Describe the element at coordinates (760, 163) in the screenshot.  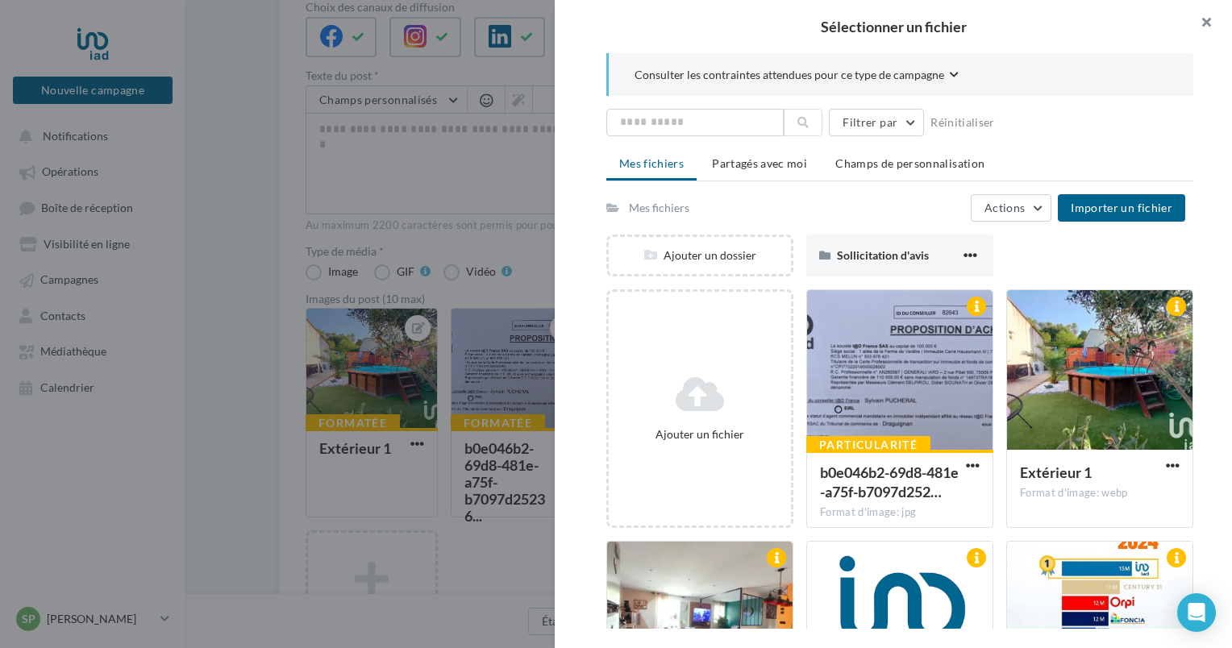
I see `span: Partagés avec moi` at that location.